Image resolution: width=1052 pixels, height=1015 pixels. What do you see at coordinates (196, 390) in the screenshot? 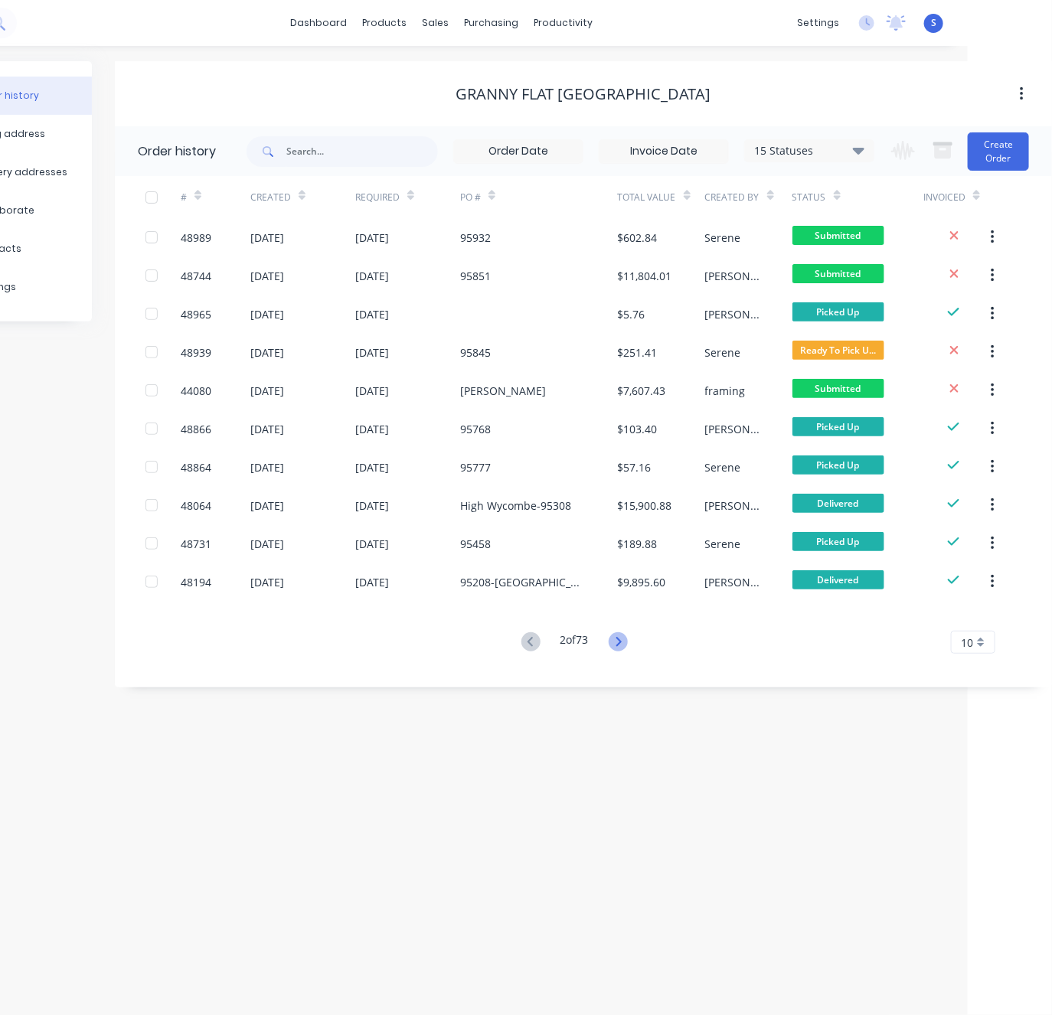
I see `div: 44080` at bounding box center [196, 390].